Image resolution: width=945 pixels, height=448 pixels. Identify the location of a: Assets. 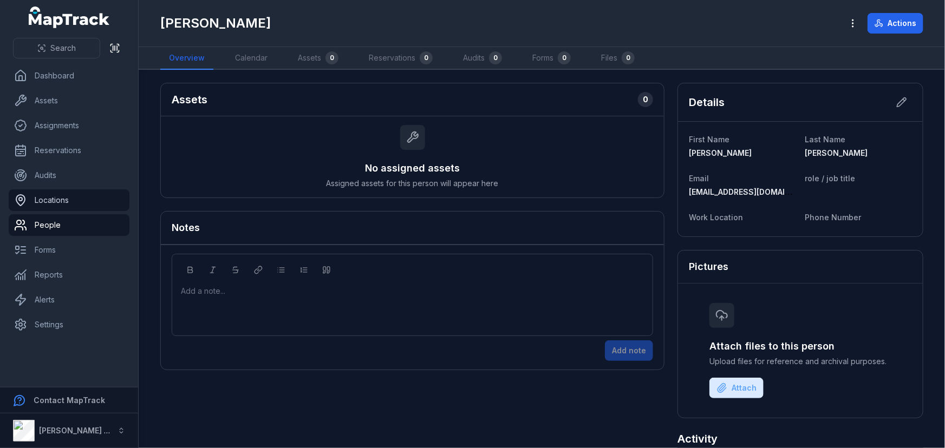
(69, 101).